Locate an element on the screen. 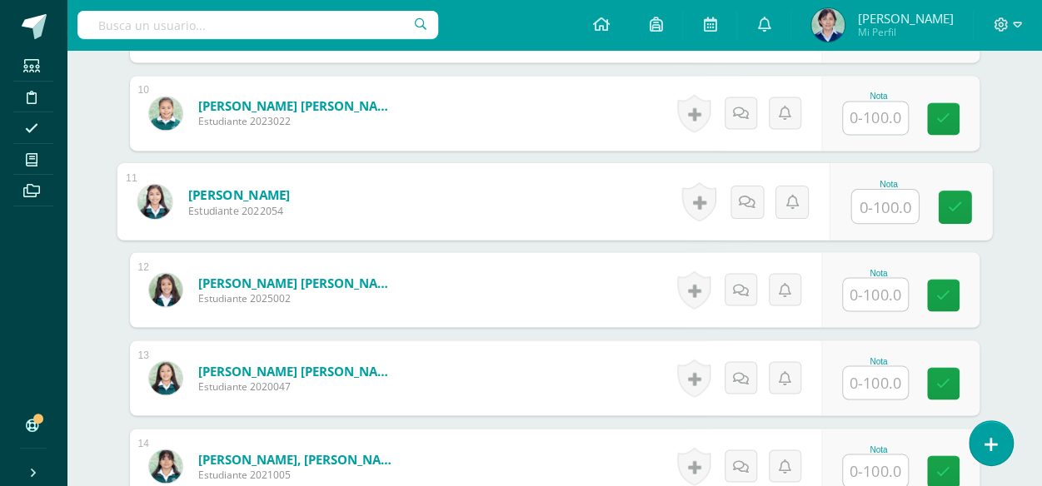 The width and height of the screenshot is (1042, 486). img: 2e05c3fca6e7708f01ea297ab02776db.png is located at coordinates (166, 290).